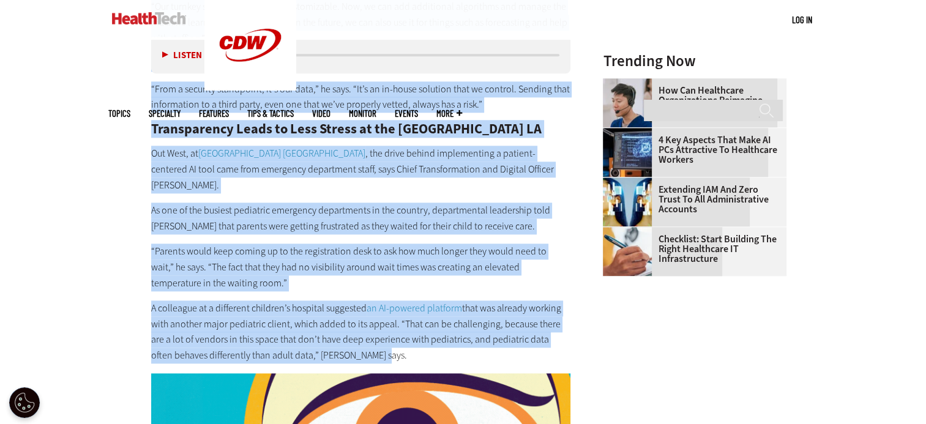  I want to click on a: 4 Key Aspects That Make AI PCs Attractive to Healthcare Workers, so click(691, 150).